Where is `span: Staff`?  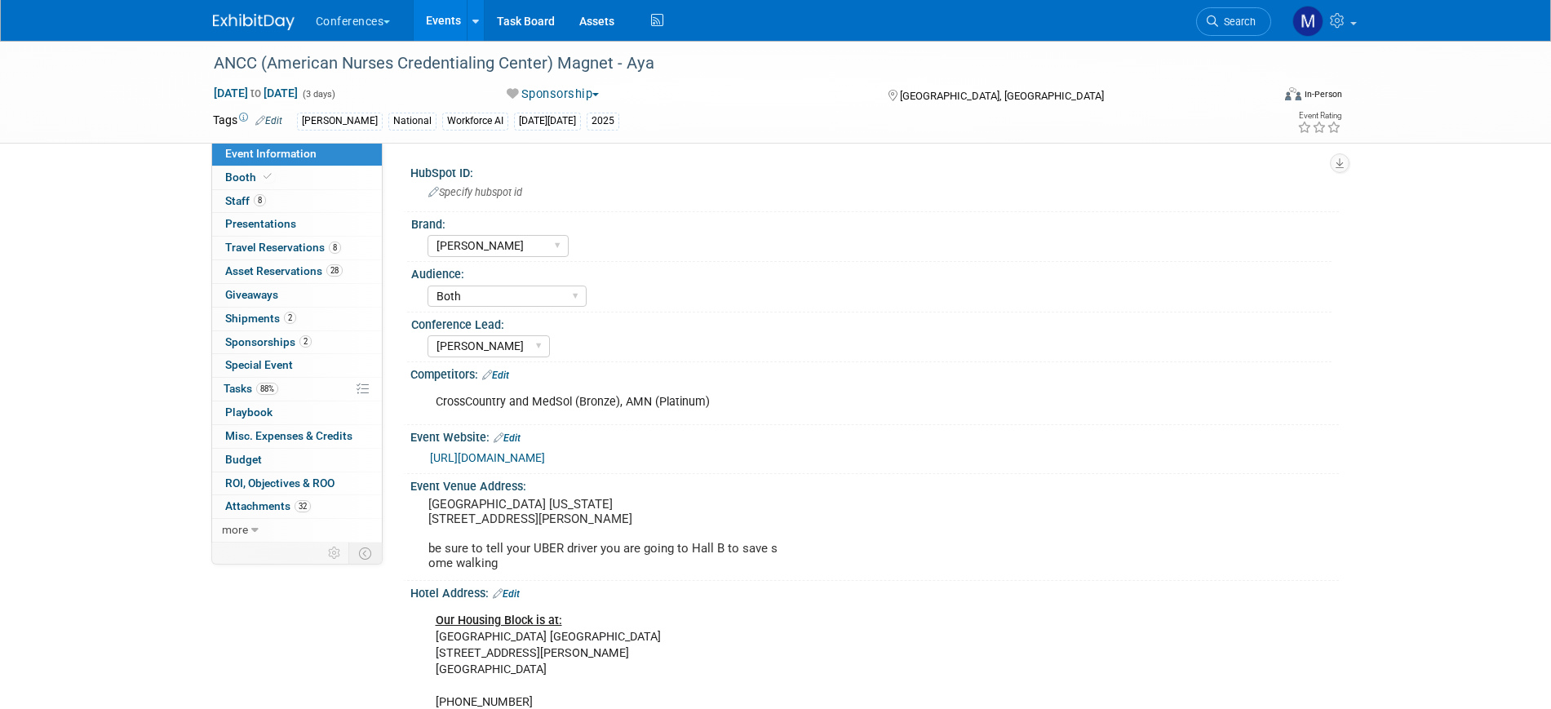 span: Staff is located at coordinates (246, 201).